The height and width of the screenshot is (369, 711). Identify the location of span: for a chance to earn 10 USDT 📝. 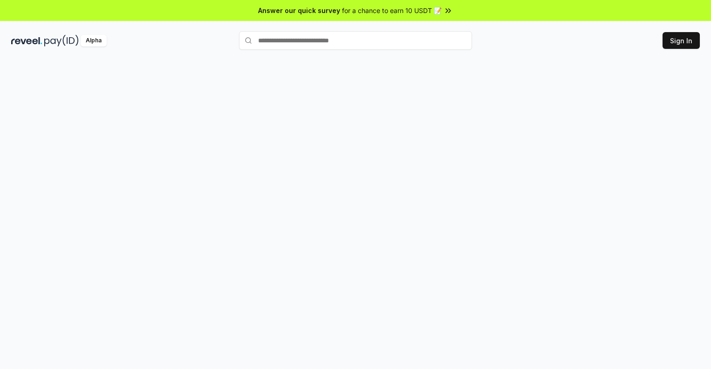
(392, 10).